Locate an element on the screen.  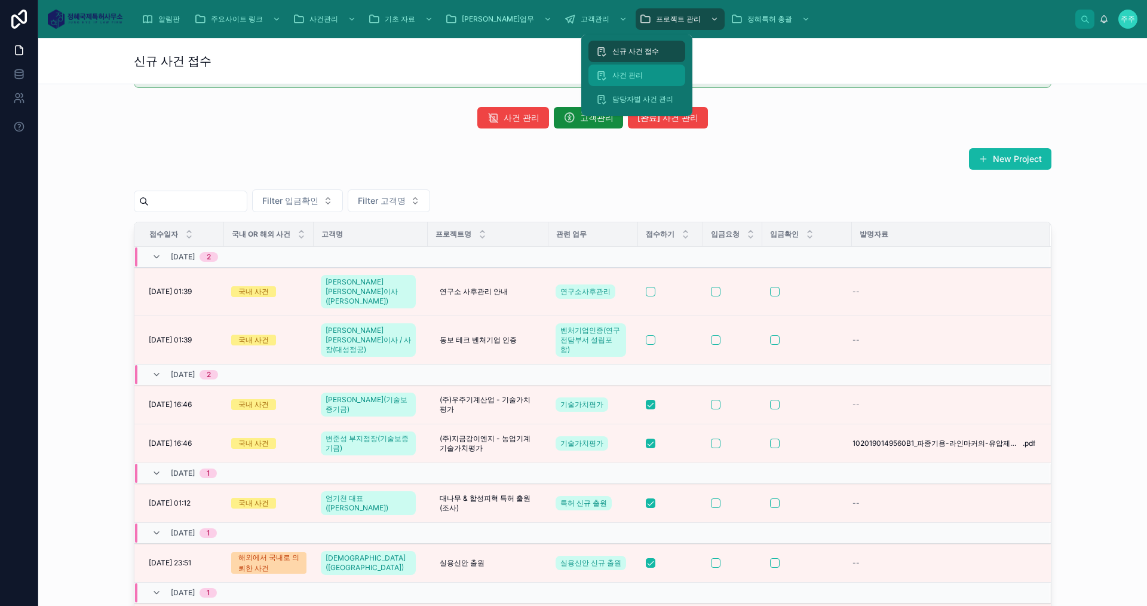
a: 동보 테크 벤처기업 인증 is located at coordinates (488, 340).